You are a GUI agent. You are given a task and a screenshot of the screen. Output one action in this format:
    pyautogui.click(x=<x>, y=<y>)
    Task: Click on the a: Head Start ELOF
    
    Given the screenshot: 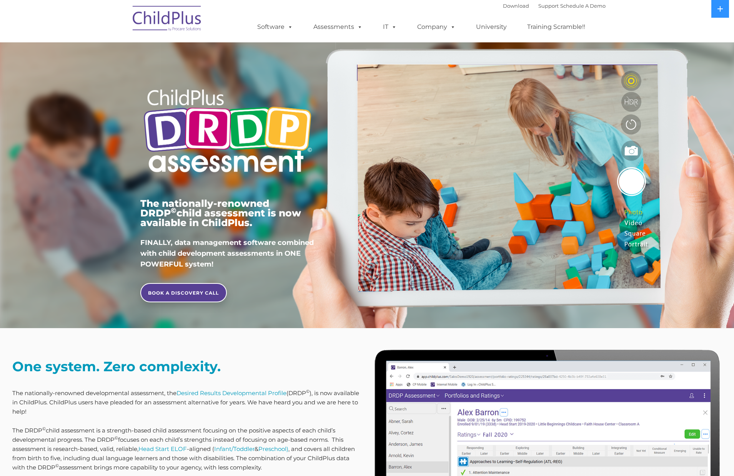 What is the action you would take?
    pyautogui.click(x=163, y=448)
    